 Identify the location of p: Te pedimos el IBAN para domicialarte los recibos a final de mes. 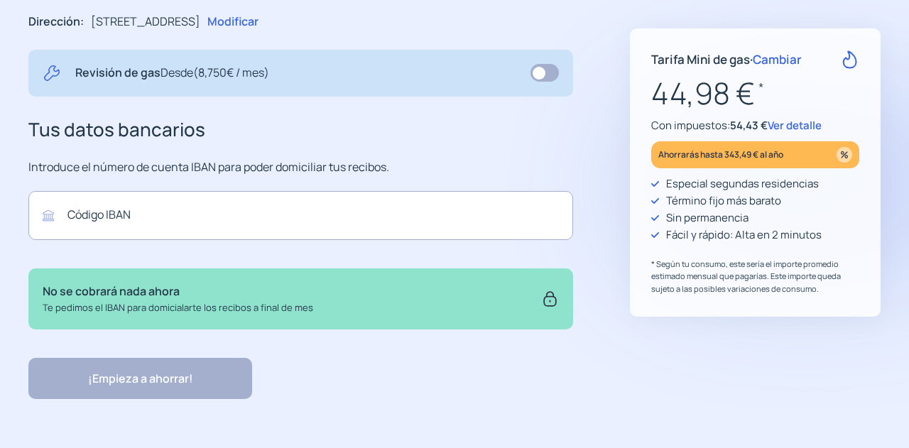
(177, 307).